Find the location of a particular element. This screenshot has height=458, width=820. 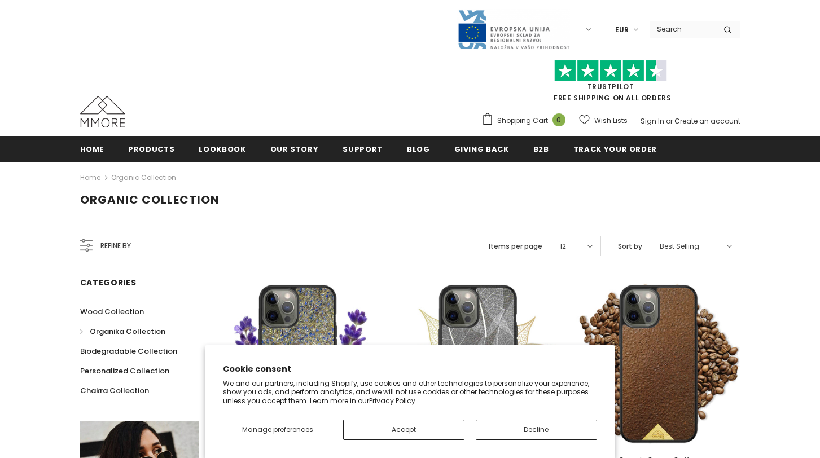

img: Javni Razpis is located at coordinates (513, 29).